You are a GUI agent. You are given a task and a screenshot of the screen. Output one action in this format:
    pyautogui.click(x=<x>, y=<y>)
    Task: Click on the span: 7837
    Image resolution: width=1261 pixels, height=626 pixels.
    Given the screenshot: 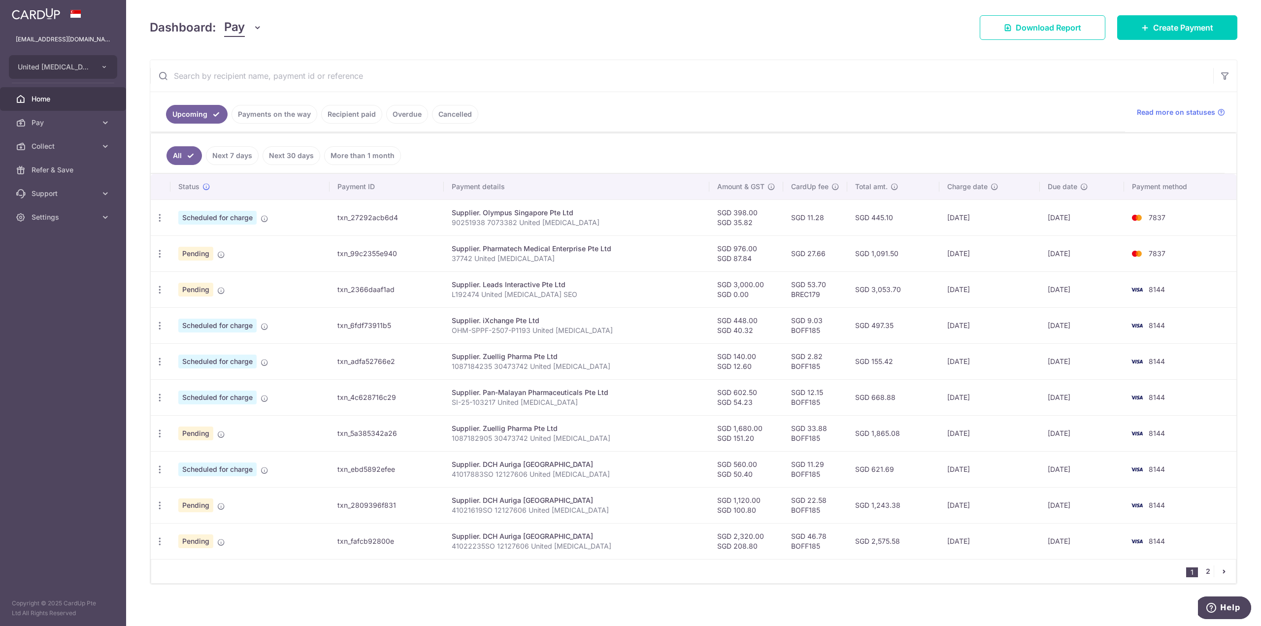 What is the action you would take?
    pyautogui.click(x=1157, y=253)
    